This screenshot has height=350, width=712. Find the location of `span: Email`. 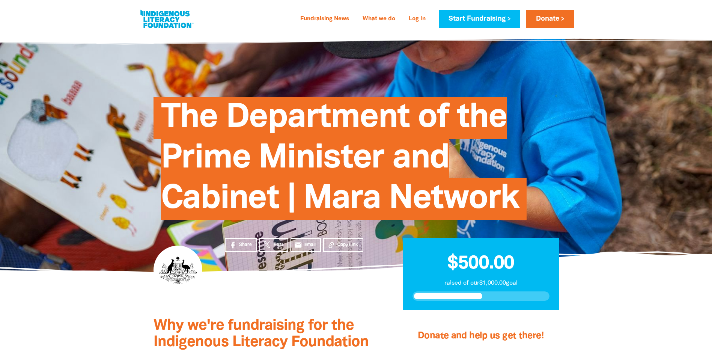

span: Email is located at coordinates (310, 245).